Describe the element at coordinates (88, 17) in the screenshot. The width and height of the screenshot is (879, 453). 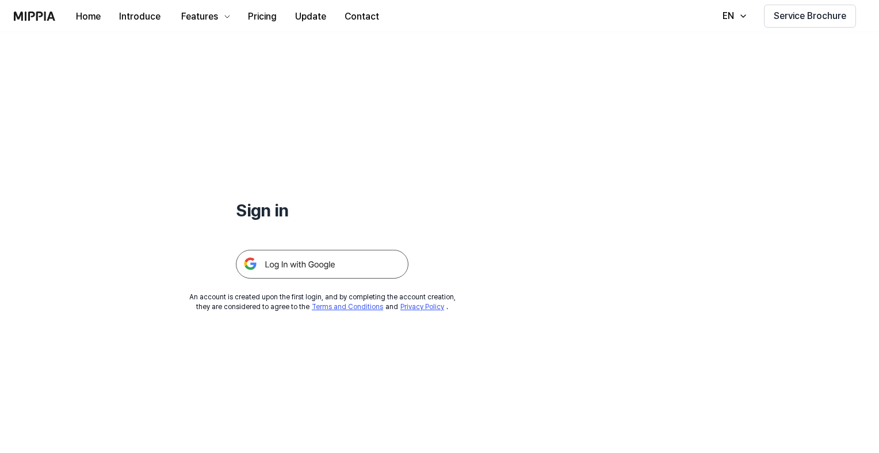
I see `a: Home` at that location.